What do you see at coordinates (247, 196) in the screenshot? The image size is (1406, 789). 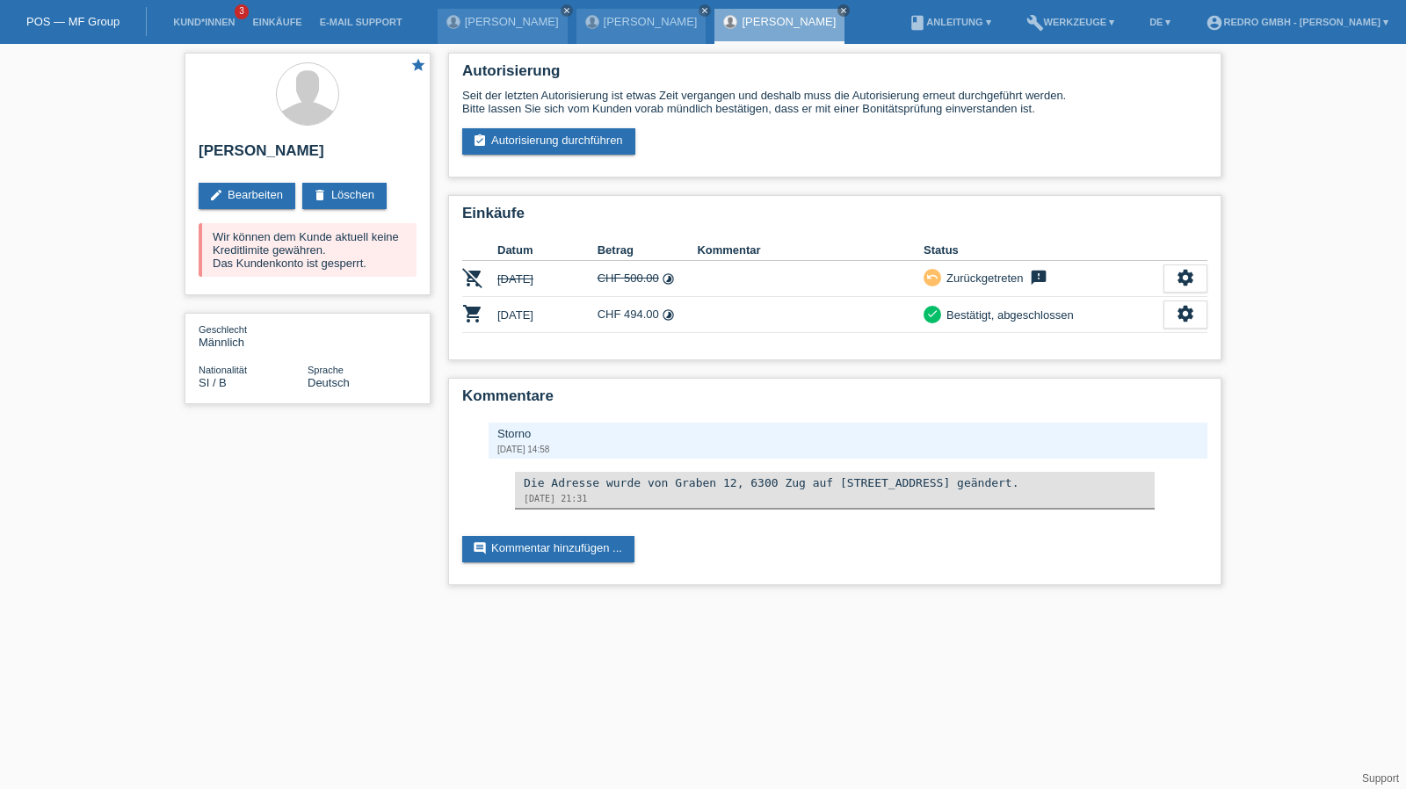 I see `a: editBearbeiten` at bounding box center [247, 196].